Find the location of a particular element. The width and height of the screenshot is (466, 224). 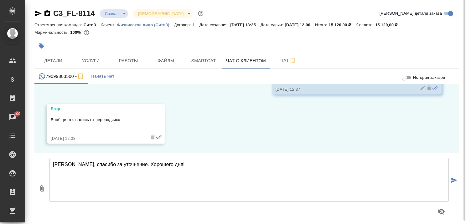

p: Договор: is located at coordinates (183, 25).